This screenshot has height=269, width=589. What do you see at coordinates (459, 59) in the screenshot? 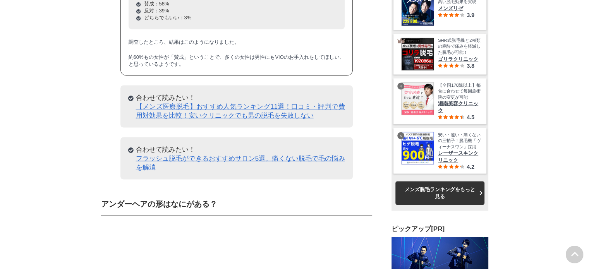
I see `span: ゴリラクリニック` at bounding box center [459, 59].